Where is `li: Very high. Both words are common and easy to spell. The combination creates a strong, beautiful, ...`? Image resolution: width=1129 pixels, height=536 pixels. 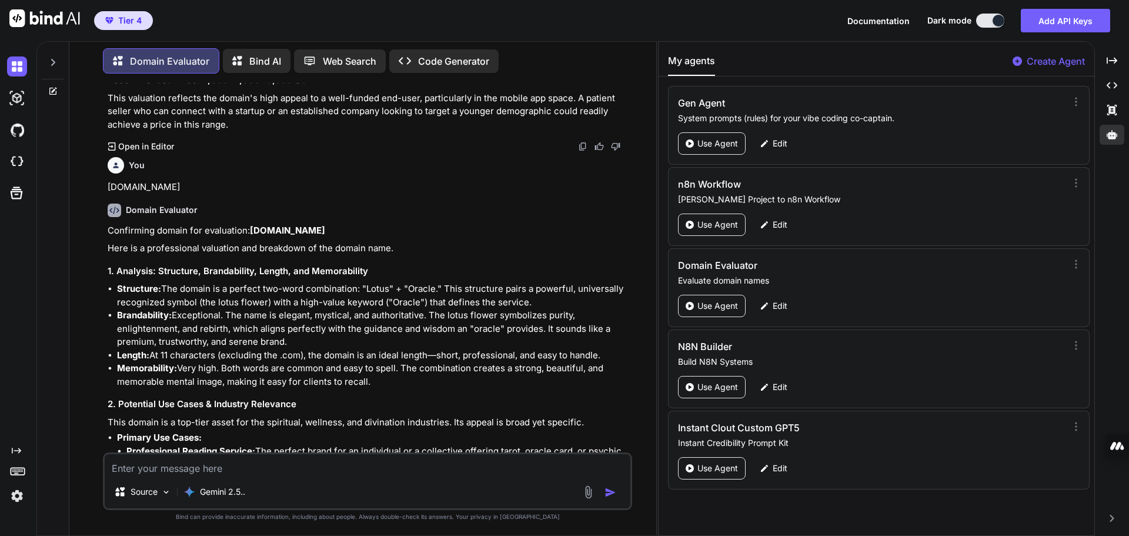
li: Very high. Both words are common and easy to spell. The combination creates a strong, beautiful, ... is located at coordinates (374, 375).